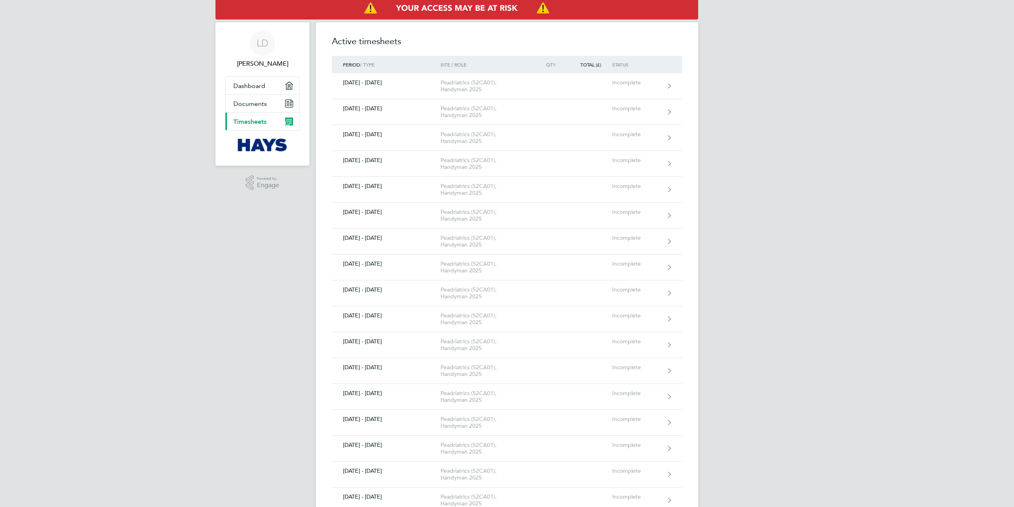  I want to click on div: Qty, so click(549, 65).